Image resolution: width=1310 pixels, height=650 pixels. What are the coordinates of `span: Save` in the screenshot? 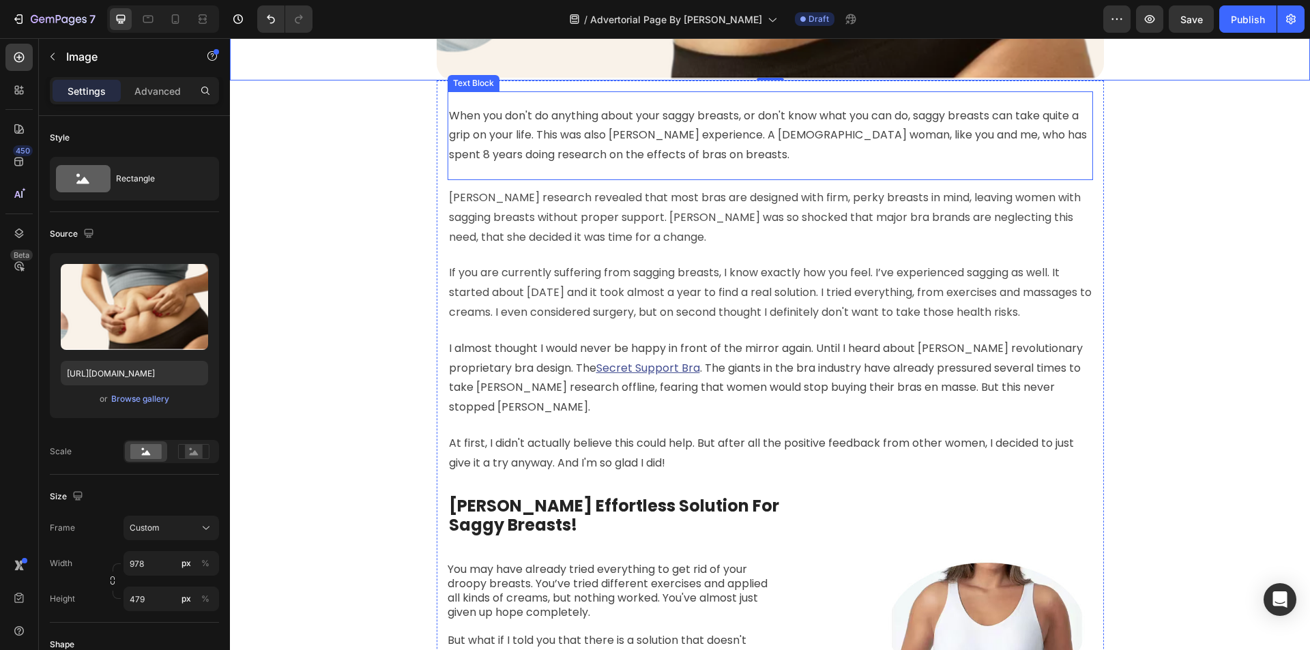 It's located at (1191, 19).